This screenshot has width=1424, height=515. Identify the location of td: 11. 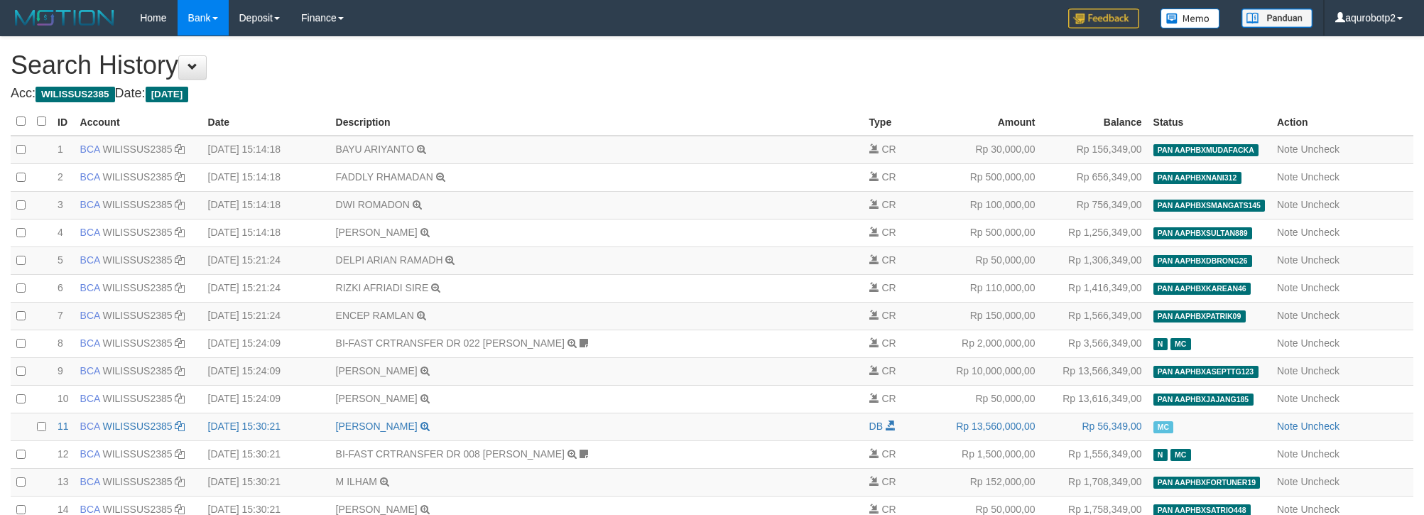
(63, 426).